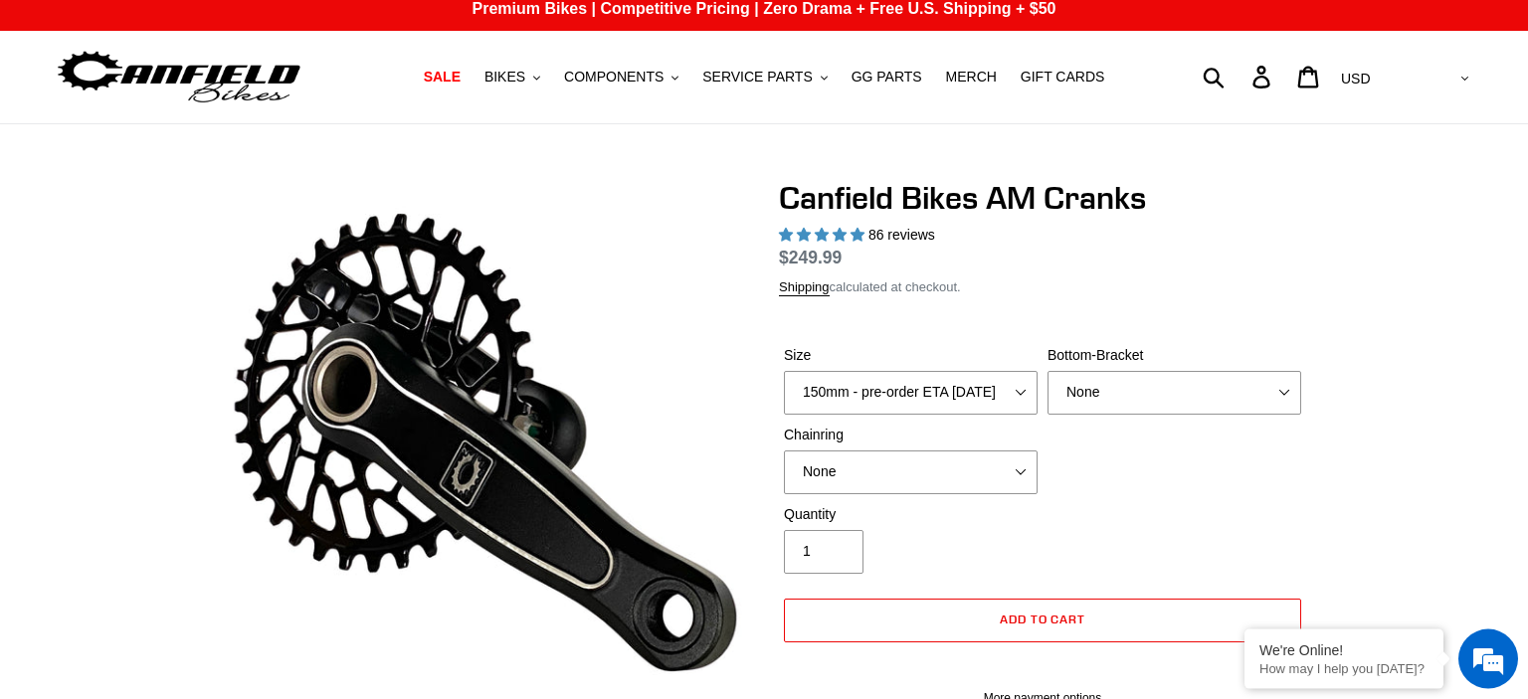  Describe the element at coordinates (804, 287) in the screenshot. I see `a: Shipping` at that location.